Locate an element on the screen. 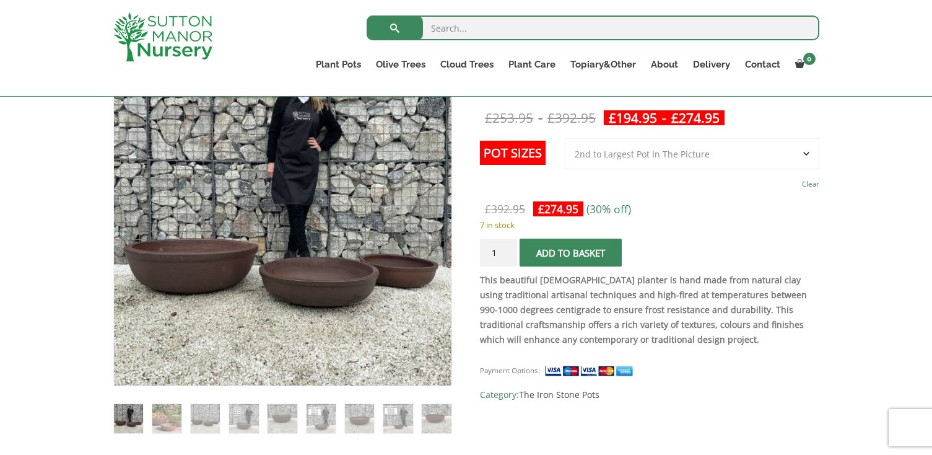  button: Add to basket is located at coordinates (570, 252).